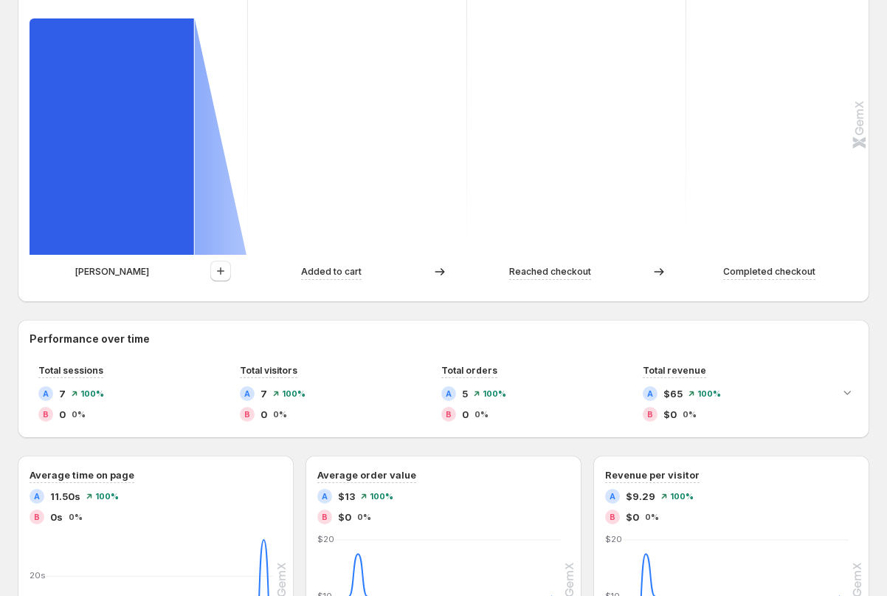  What do you see at coordinates (470, 370) in the screenshot?
I see `span: Total orders` at bounding box center [470, 370].